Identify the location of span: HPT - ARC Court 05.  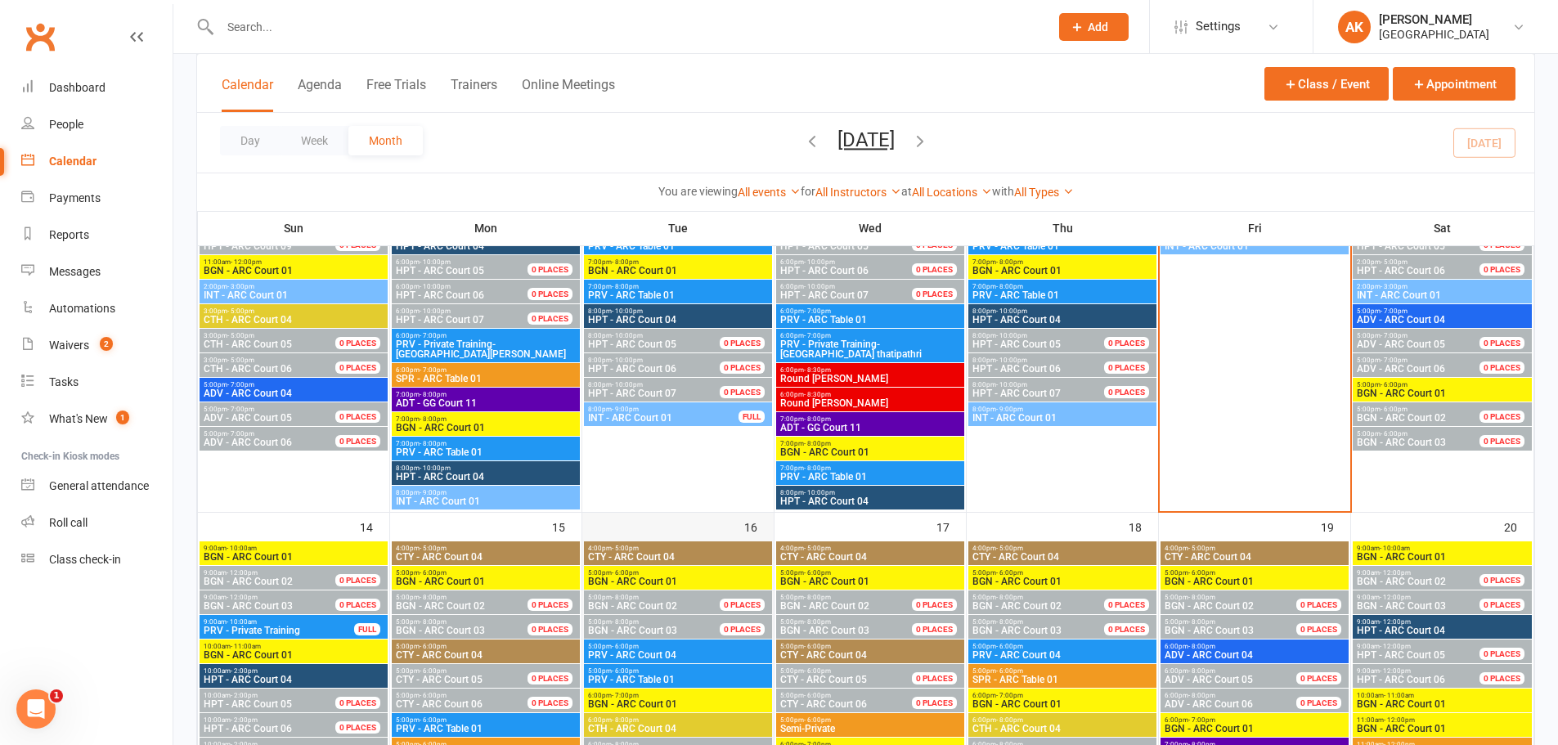
(632, 344).